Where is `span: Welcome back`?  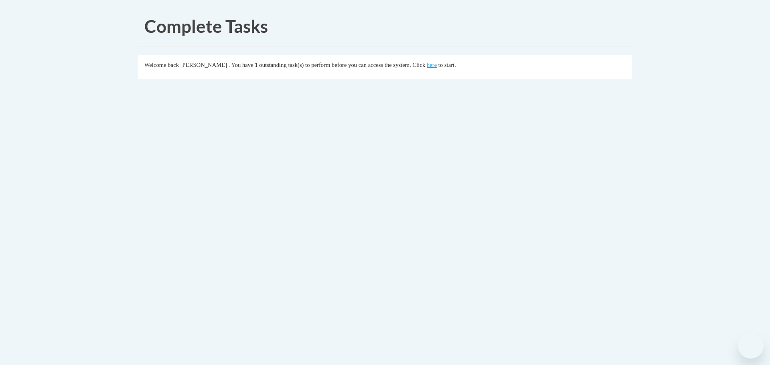
span: Welcome back is located at coordinates (162, 65).